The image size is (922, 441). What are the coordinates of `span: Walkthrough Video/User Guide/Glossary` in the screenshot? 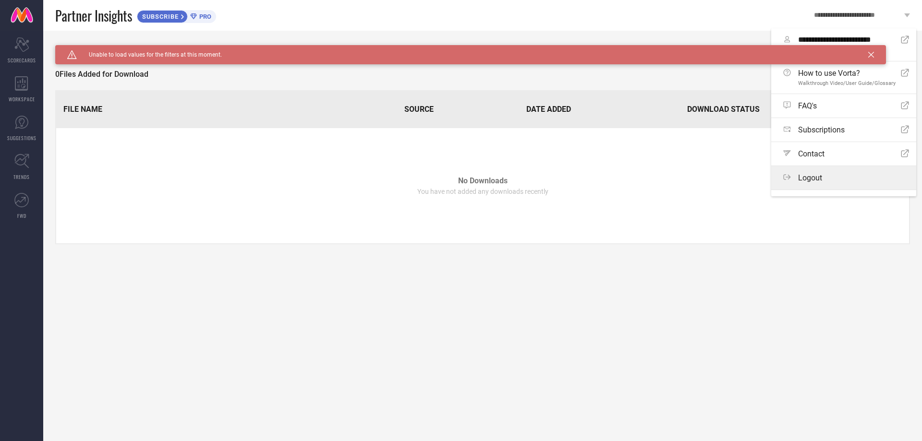 It's located at (847, 83).